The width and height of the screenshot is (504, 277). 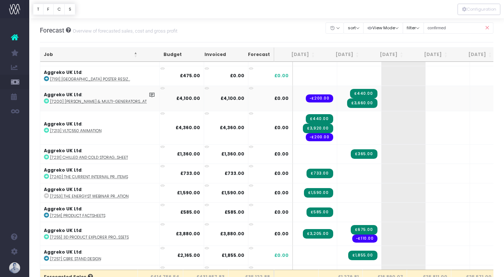 I want to click on button: Configuration, so click(x=479, y=9).